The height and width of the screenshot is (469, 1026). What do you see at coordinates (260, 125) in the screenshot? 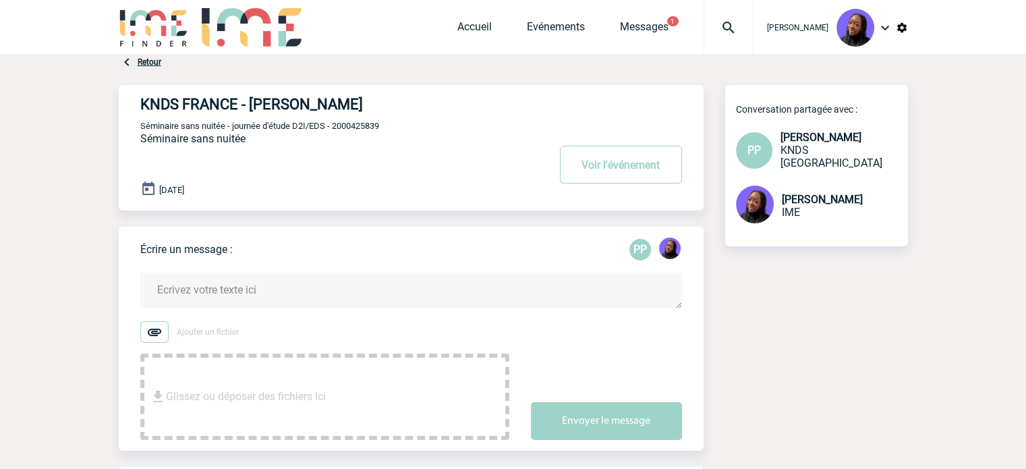
I see `span: Séminaire sans nuitée - journée d'étude D2I/EDS - 2000425839` at bounding box center [260, 125].